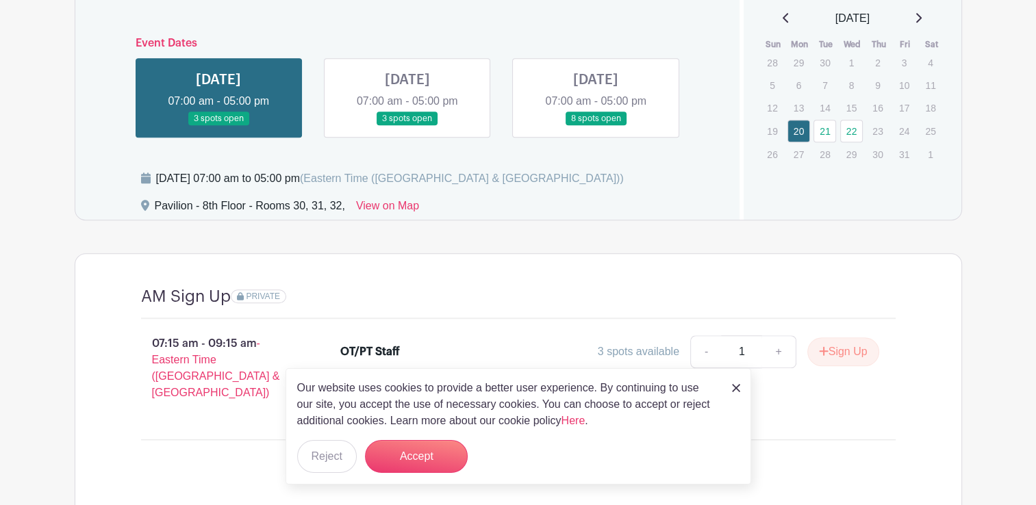 This screenshot has width=1036, height=505. Describe the element at coordinates (798, 85) in the screenshot. I see `p: 6` at that location.